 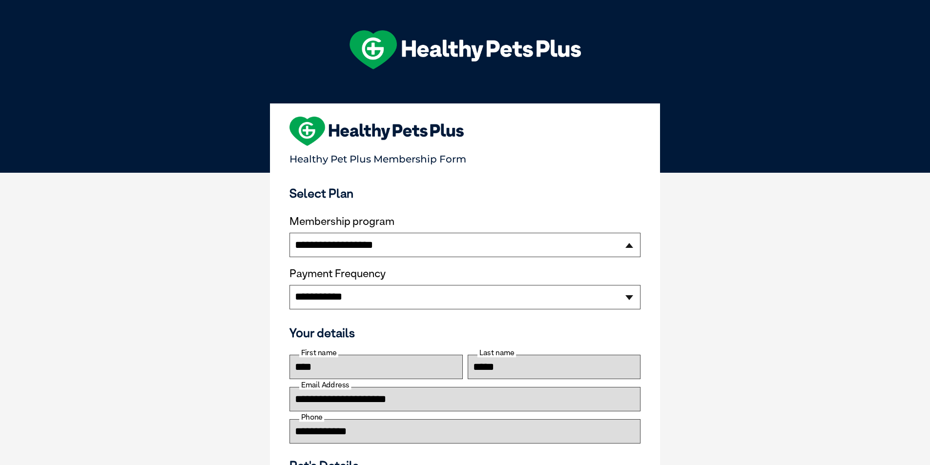 I want to click on label: Last name, so click(x=497, y=353).